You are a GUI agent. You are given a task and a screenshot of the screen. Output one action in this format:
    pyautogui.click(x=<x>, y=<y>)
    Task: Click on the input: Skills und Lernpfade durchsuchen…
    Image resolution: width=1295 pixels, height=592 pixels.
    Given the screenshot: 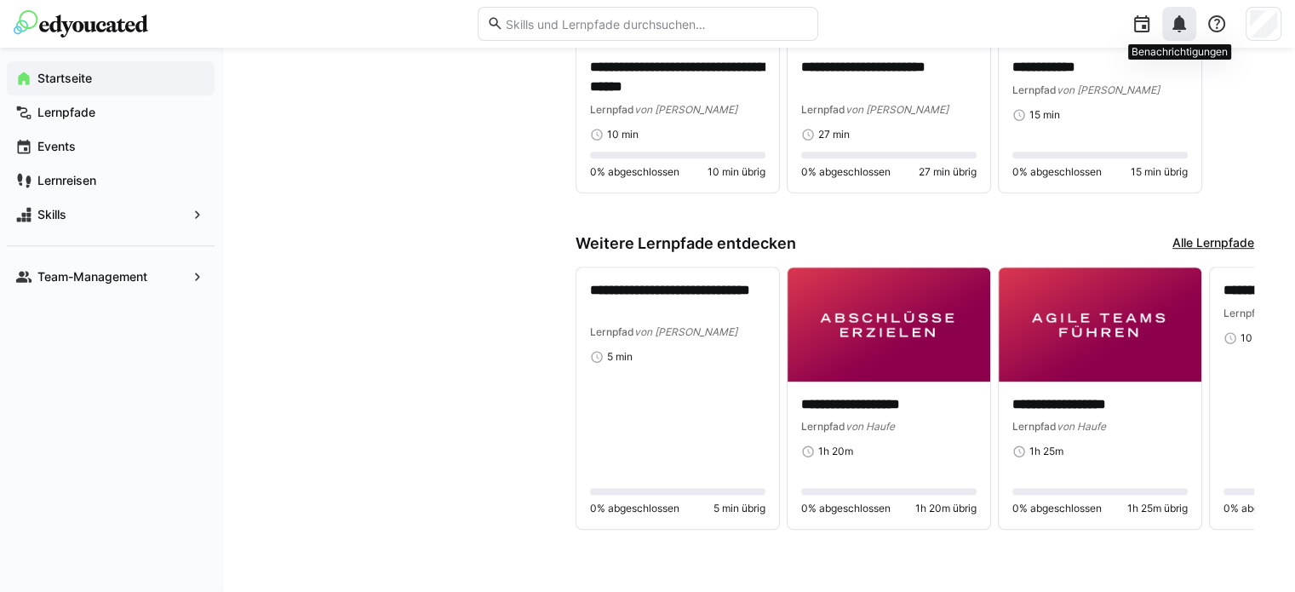 What is the action you would take?
    pyautogui.click(x=656, y=24)
    